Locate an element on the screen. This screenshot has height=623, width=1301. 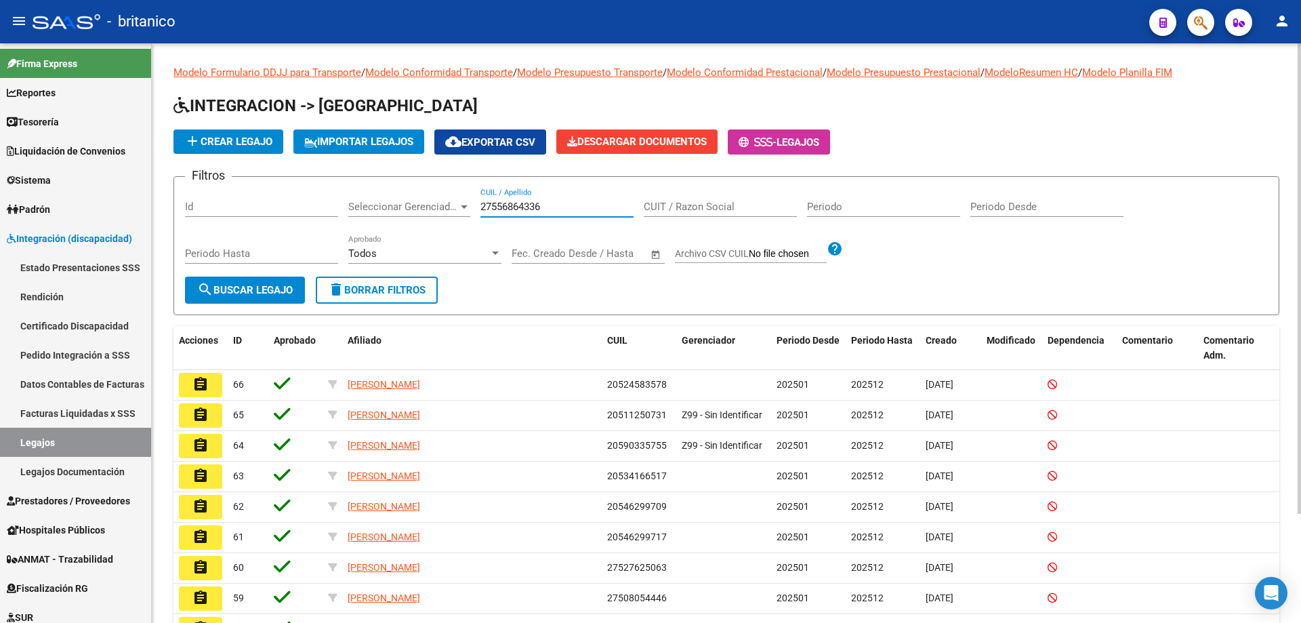
datatable-header-cell: ID is located at coordinates (248, 348).